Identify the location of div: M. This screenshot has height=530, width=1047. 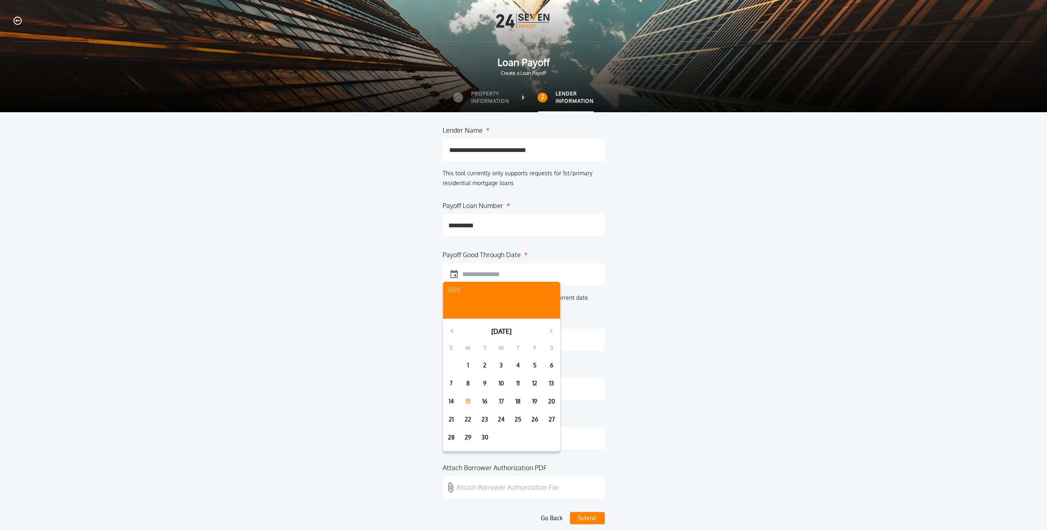
(468, 348).